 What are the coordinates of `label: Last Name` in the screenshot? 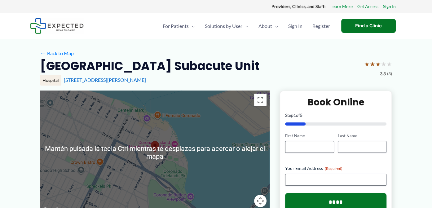 It's located at (362, 136).